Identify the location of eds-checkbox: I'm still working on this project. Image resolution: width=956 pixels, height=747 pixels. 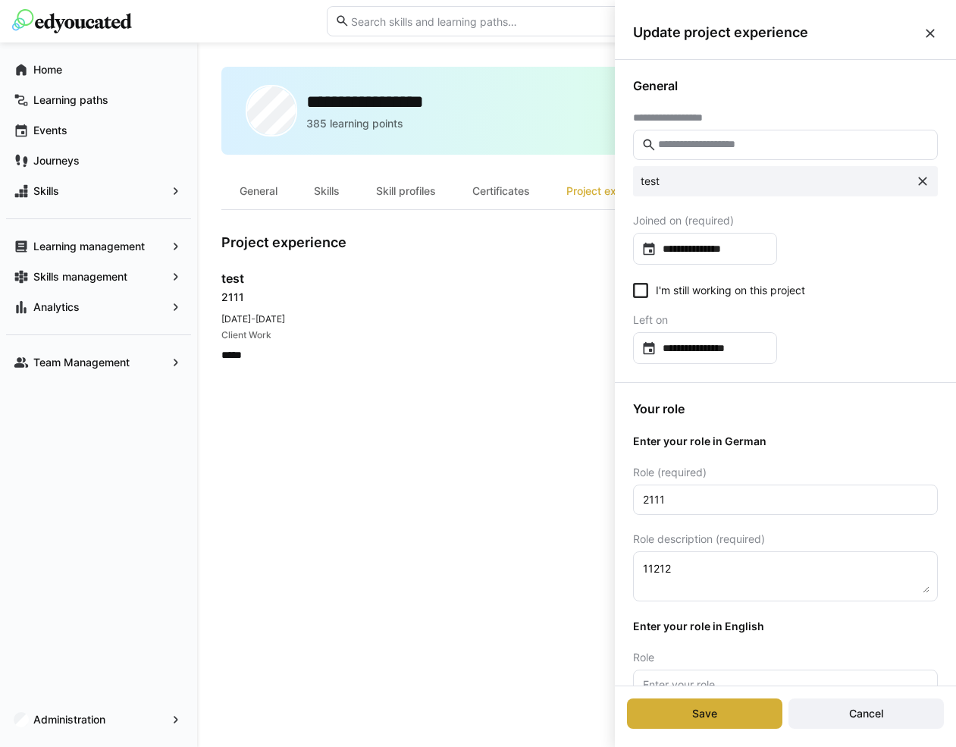
(719, 290).